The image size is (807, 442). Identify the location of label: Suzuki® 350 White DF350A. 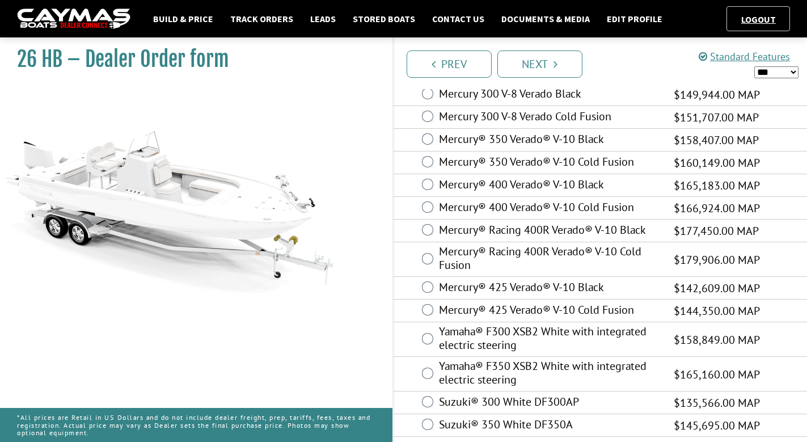
(550, 425).